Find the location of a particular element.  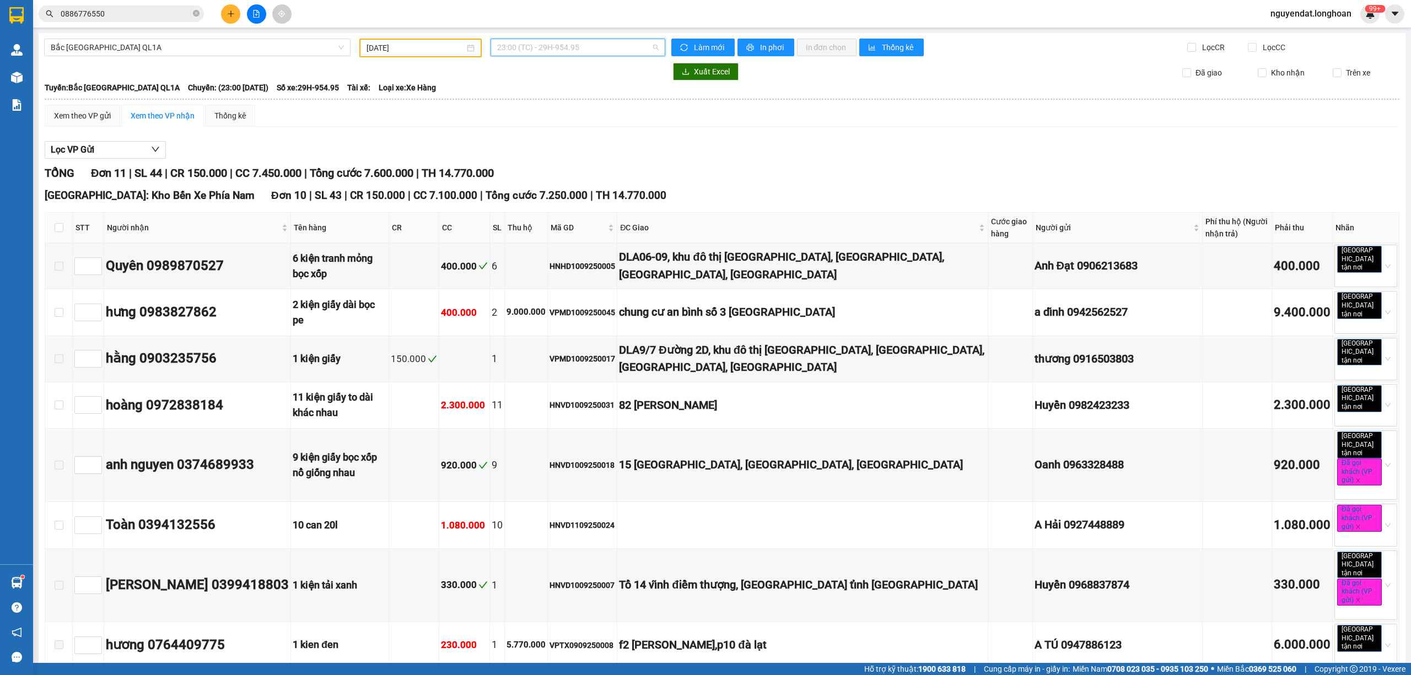

th: Tên hàng is located at coordinates (340, 228).